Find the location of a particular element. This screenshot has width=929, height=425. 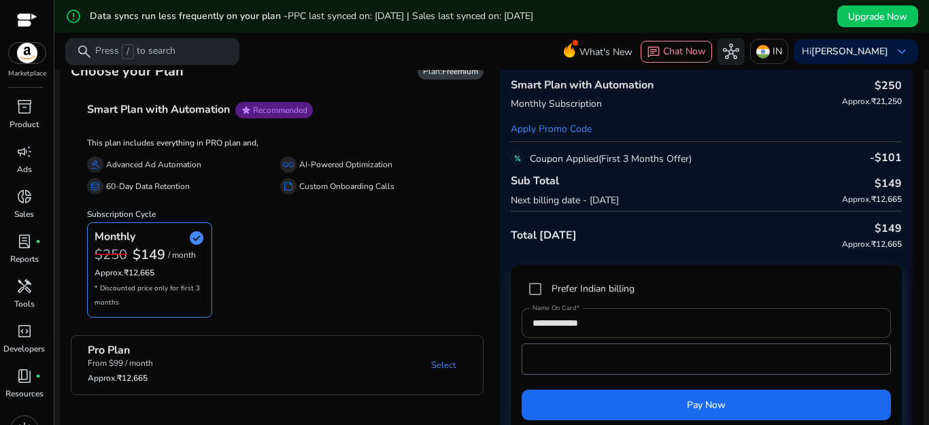

p: Marketplace is located at coordinates (27, 73).